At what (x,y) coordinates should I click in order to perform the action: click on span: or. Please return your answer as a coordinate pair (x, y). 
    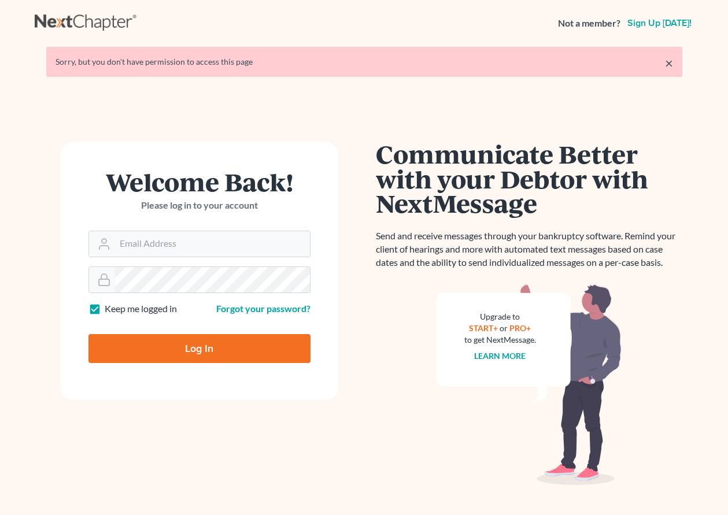
    Looking at the image, I should click on (504, 328).